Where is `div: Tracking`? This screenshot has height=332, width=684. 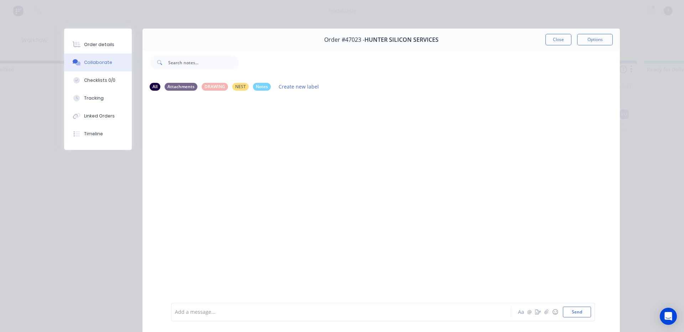 div: Tracking is located at coordinates (94, 98).